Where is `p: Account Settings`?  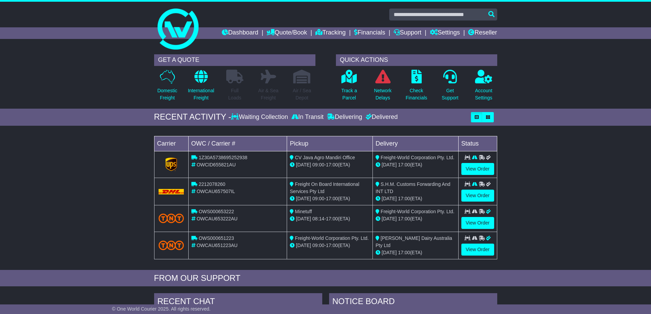 p: Account Settings is located at coordinates (483, 94).